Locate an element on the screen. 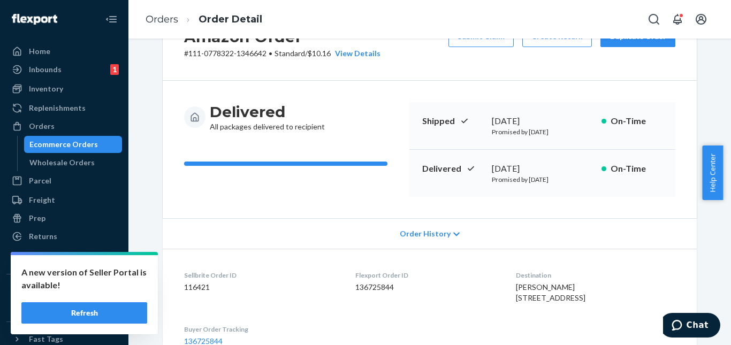 The image size is (731, 345). a: Home is located at coordinates (64, 51).